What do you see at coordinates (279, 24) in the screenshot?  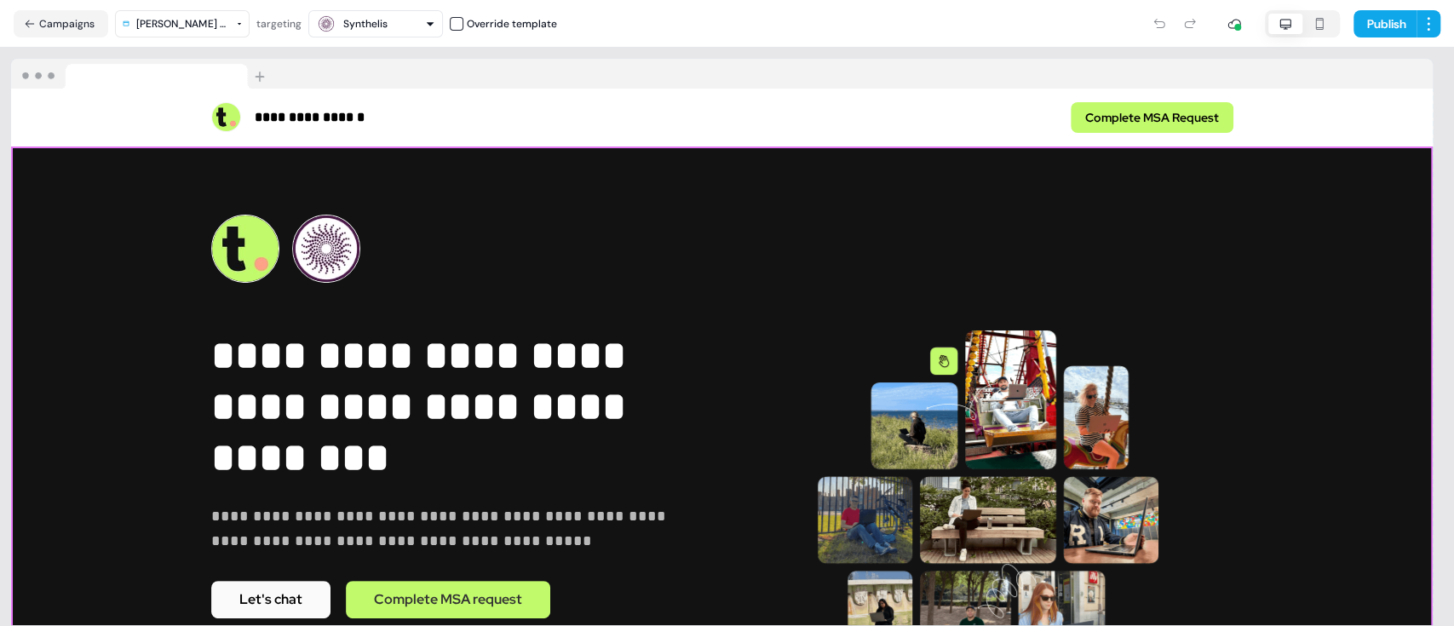 I see `div: targeting` at bounding box center [279, 24].